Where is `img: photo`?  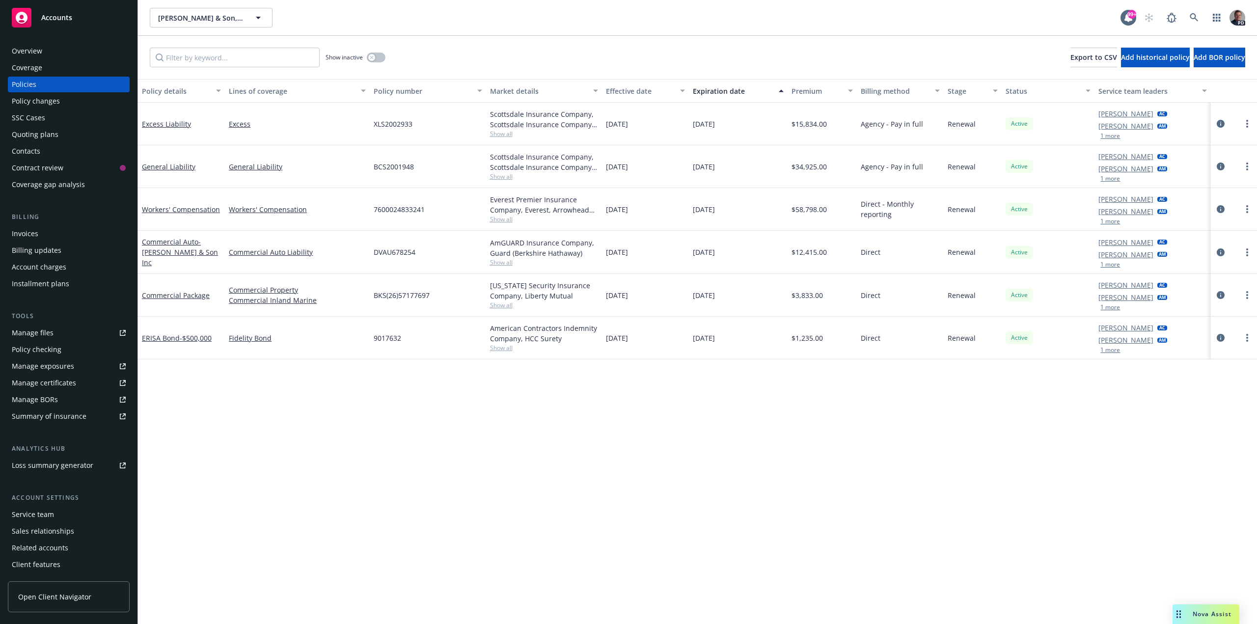 img: photo is located at coordinates (1237, 18).